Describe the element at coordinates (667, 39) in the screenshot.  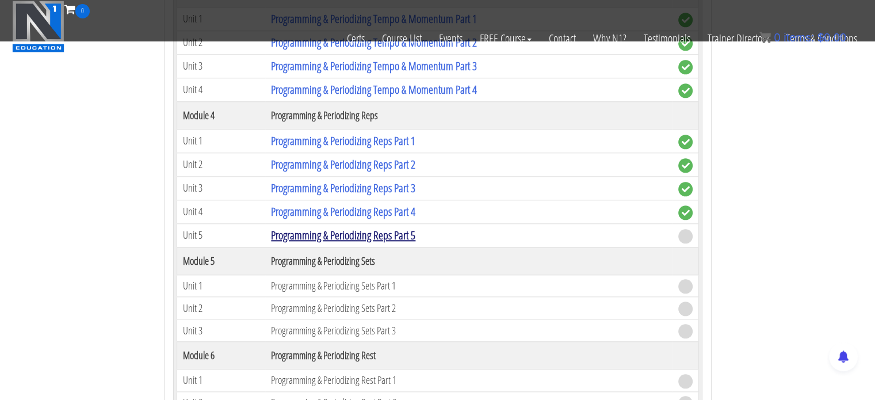
I see `a: Testimonials` at that location.